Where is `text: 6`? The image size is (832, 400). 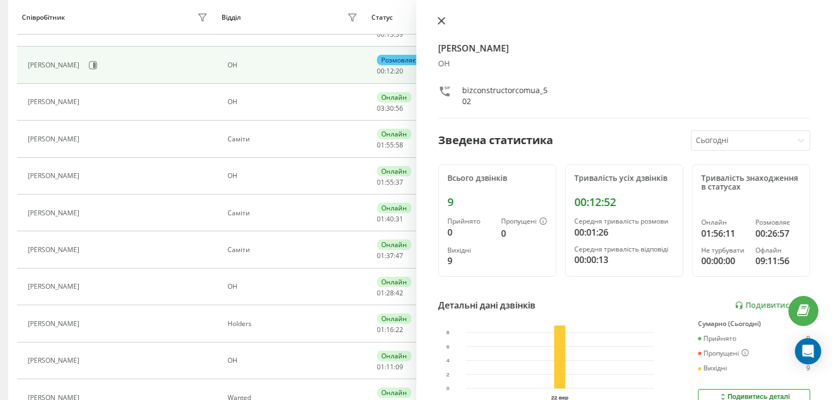
text: 6 is located at coordinates (448, 346).